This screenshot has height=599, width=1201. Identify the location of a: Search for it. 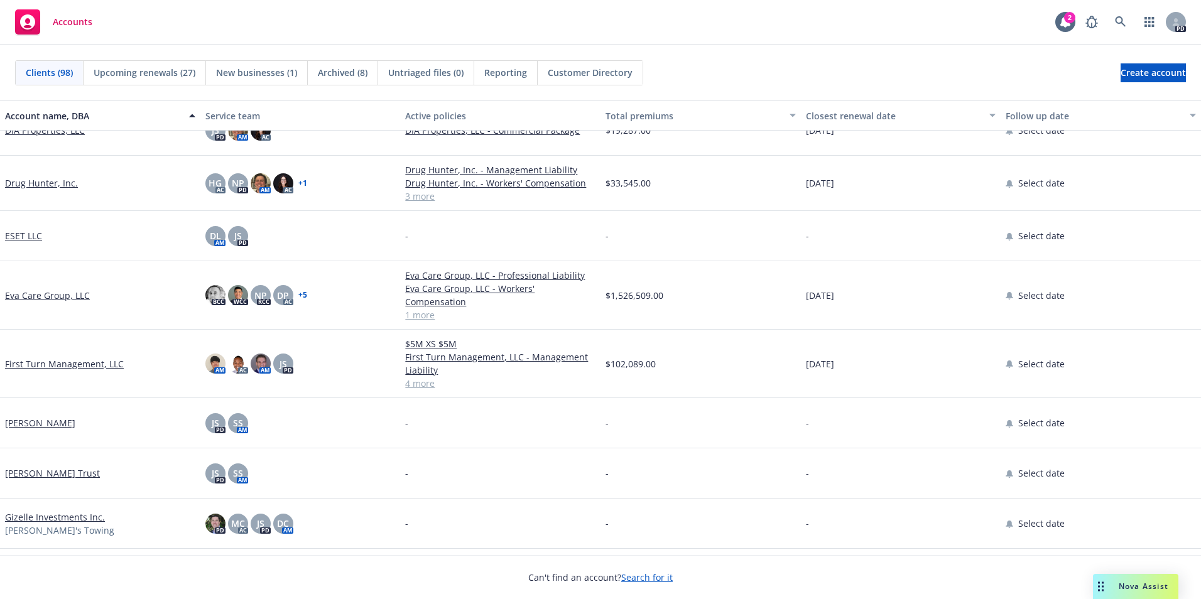
(647, 577).